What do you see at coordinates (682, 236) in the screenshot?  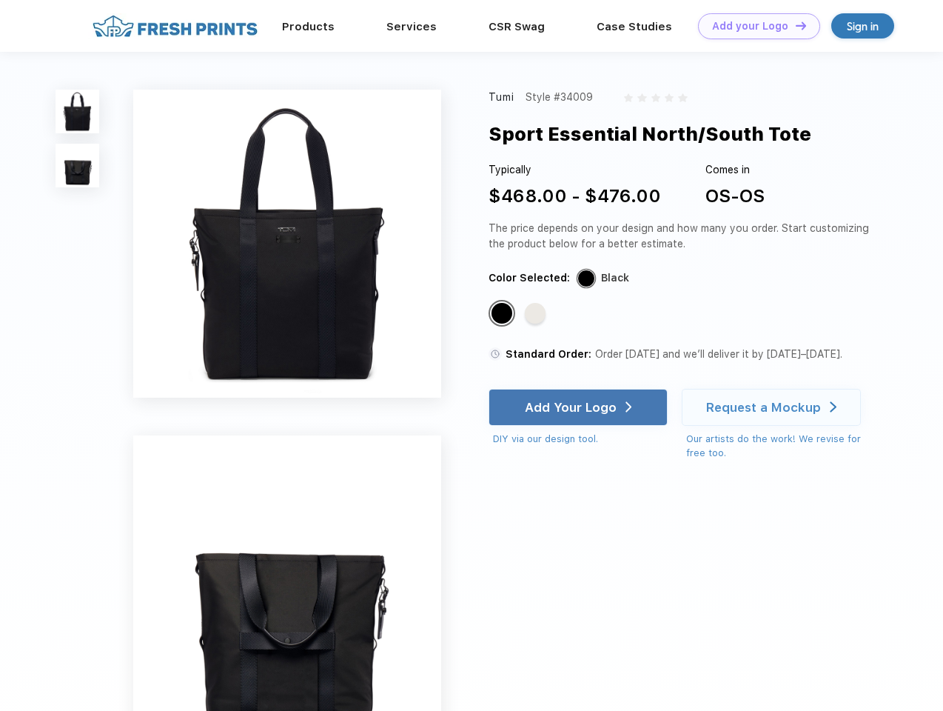 I see `div: The price depends on your design and how many you order. Start customizing the product below for ...` at bounding box center [682, 236].